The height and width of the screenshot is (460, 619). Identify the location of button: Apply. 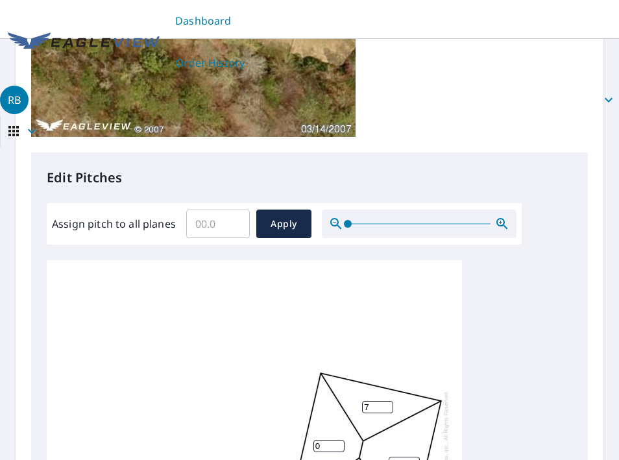
(284, 224).